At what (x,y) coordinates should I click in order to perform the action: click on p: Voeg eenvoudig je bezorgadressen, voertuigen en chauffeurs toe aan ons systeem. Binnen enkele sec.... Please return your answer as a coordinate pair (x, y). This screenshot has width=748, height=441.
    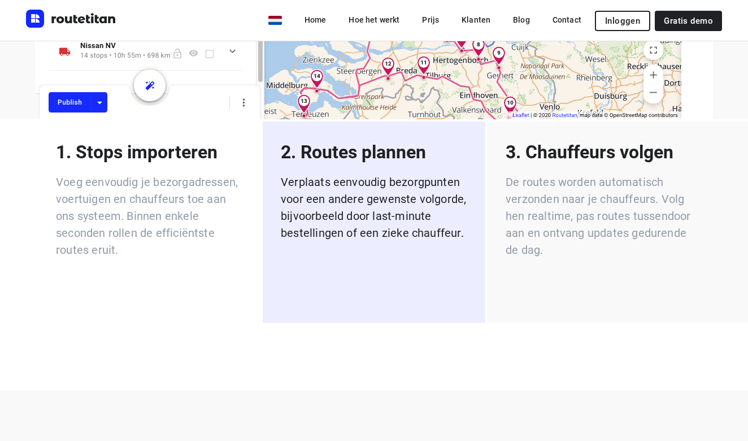
    Looking at the image, I should click on (149, 216).